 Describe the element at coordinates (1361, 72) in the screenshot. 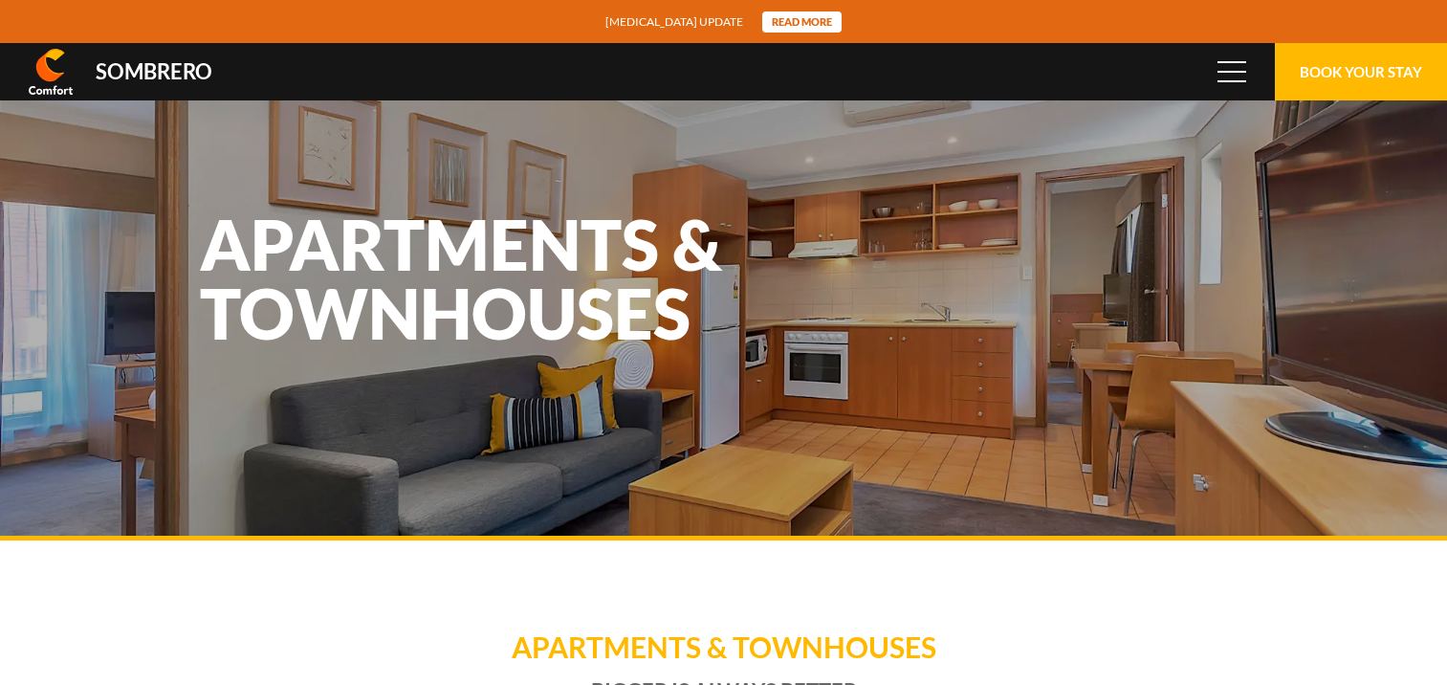

I see `button: Book Your Stay` at that location.